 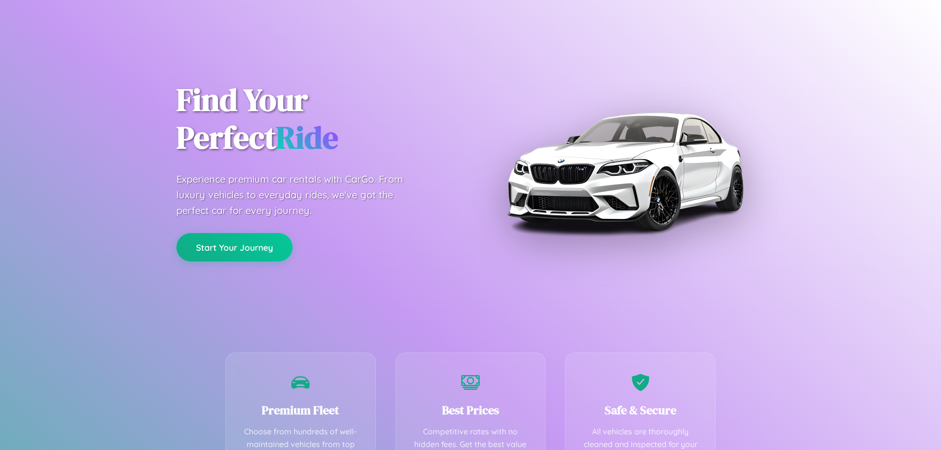 What do you see at coordinates (234, 248) in the screenshot?
I see `button: Start Your Journey` at bounding box center [234, 248].